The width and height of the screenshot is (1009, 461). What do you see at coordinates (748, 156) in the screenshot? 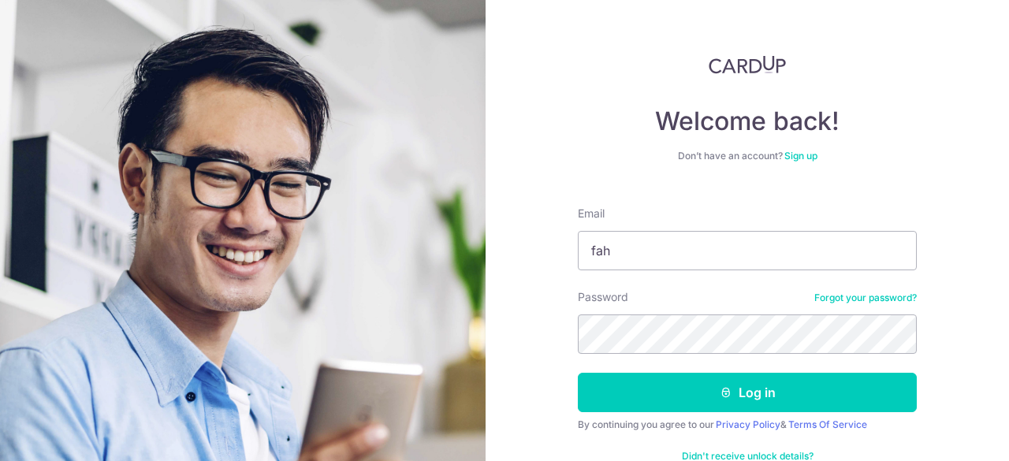
I see `div: Don’t have an account?` at bounding box center [748, 156].